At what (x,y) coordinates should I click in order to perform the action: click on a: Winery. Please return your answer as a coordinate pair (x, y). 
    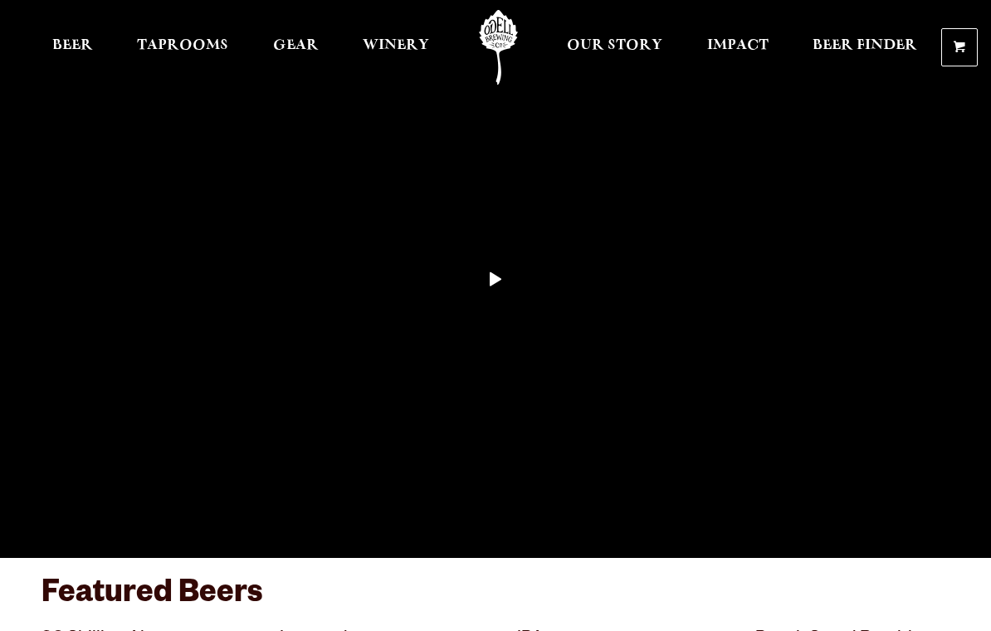
    Looking at the image, I should click on (396, 47).